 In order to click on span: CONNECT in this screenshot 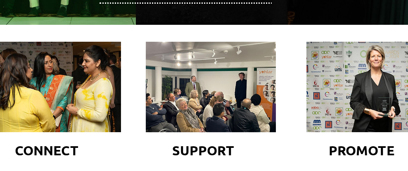, I will do `click(47, 150)`.